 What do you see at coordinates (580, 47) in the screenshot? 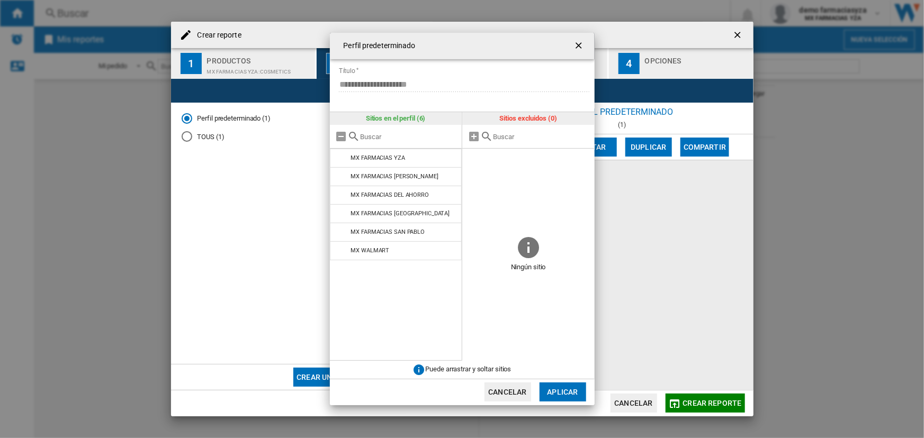
I see `ng-md-icon: getI18NText('BUTTONS.CLOSE_DIALOG')` at bounding box center [580, 47].